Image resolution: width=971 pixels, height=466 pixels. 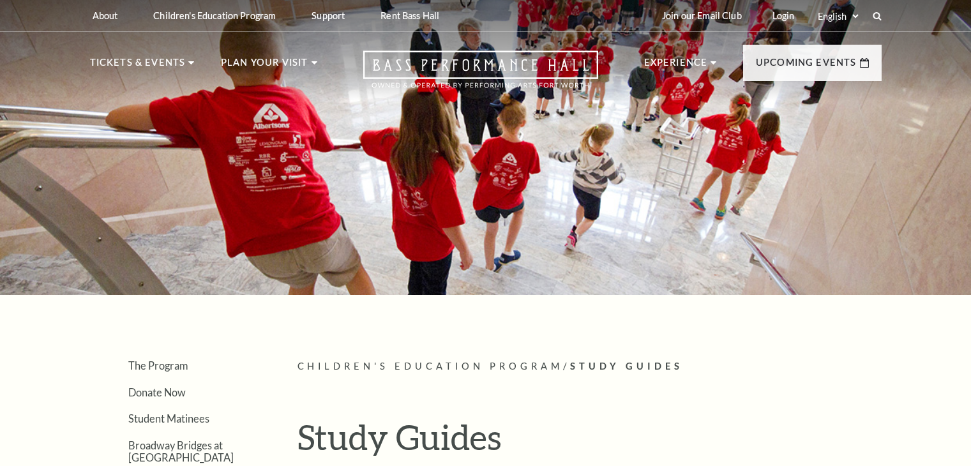 What do you see at coordinates (430, 366) in the screenshot?
I see `span: Children's Education Program` at bounding box center [430, 366].